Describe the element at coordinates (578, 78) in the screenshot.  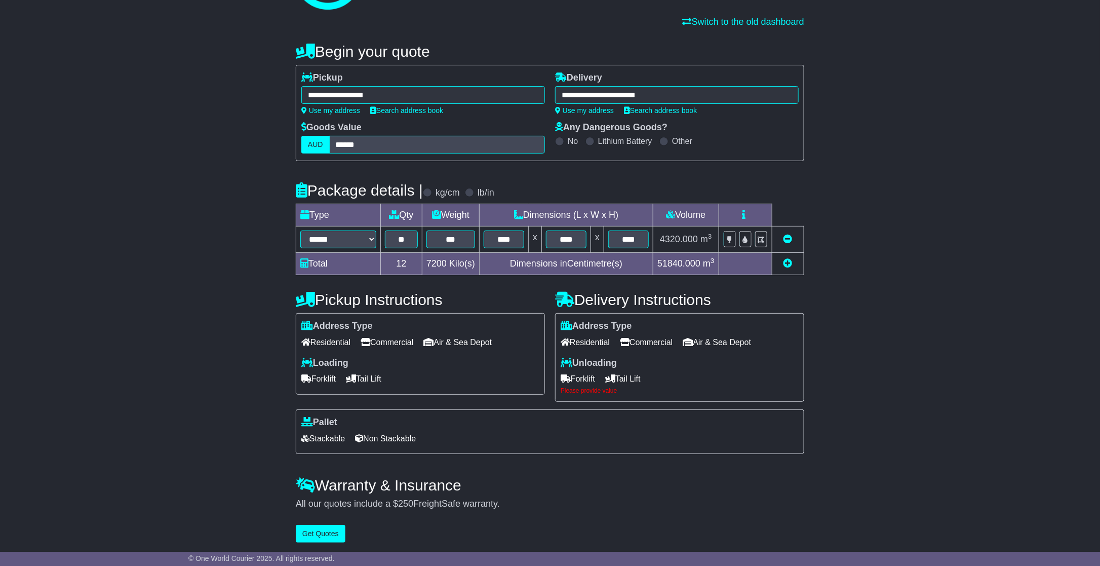
I see `label: Delivery` at that location.